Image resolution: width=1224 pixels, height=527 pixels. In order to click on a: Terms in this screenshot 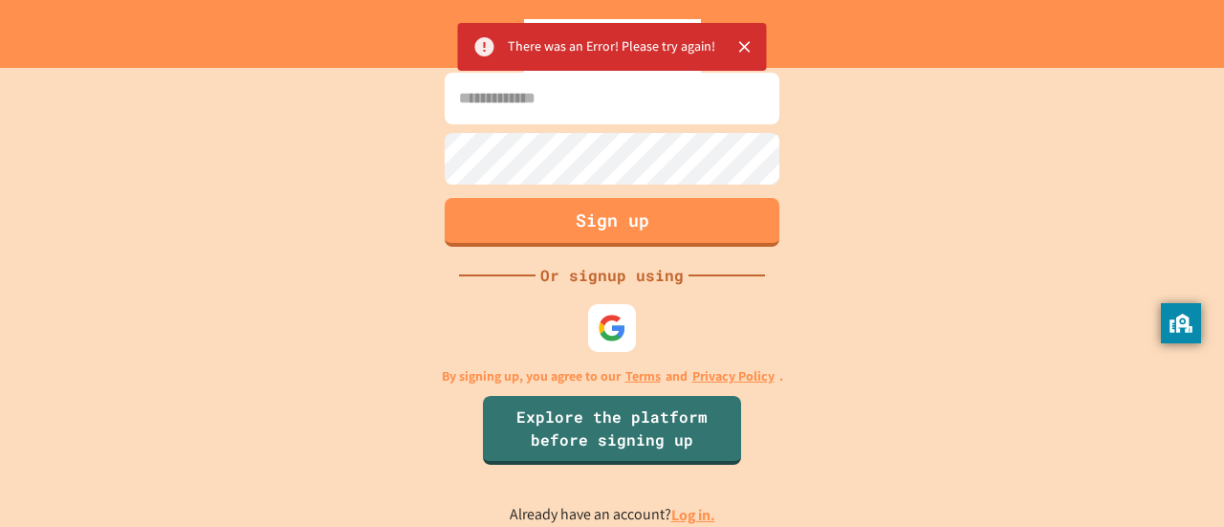, I will do `click(642, 376)`.